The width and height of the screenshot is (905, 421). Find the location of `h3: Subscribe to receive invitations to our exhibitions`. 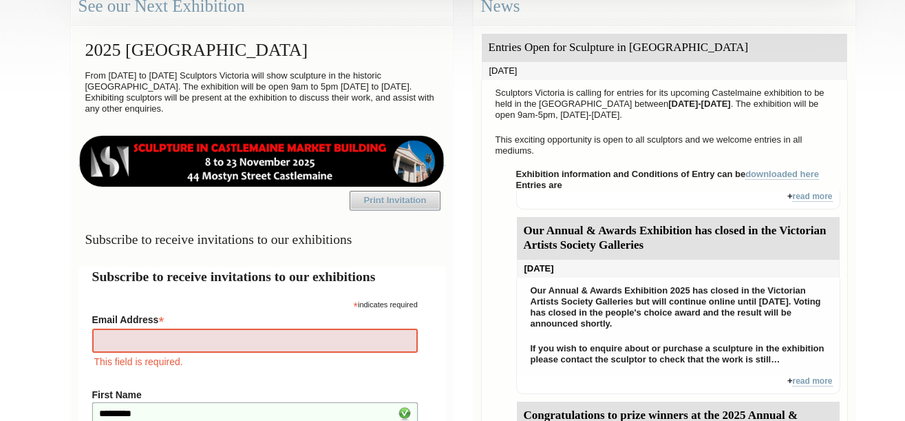

h3: Subscribe to receive invitations to our exhibitions is located at coordinates (262, 239).